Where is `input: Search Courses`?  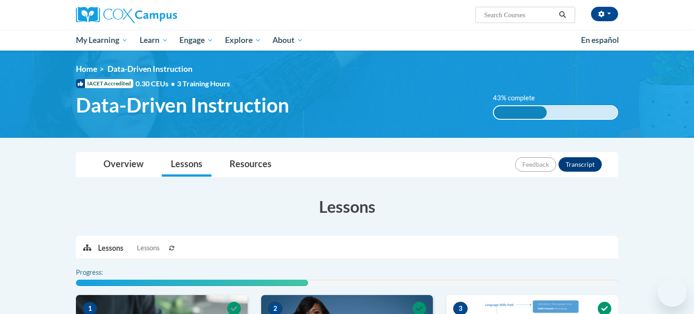 input: Search Courses is located at coordinates (519, 15).